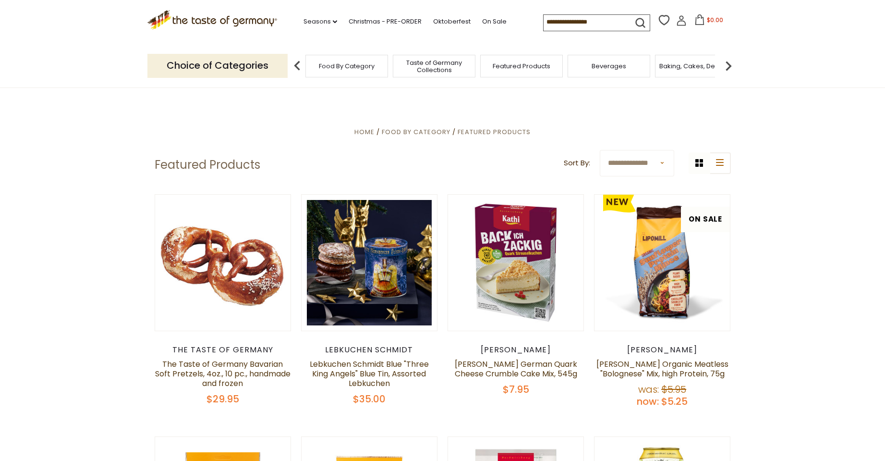 The height and width of the screenshot is (461, 885). What do you see at coordinates (697, 66) in the screenshot?
I see `span: Baking, Cakes, Desserts` at bounding box center [697, 66].